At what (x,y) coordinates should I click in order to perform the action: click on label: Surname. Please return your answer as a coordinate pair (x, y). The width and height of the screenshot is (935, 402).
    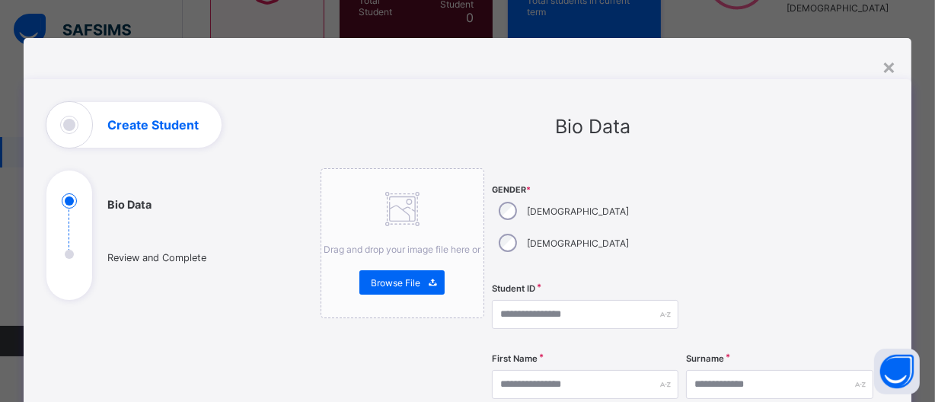
    Looking at the image, I should click on (705, 359).